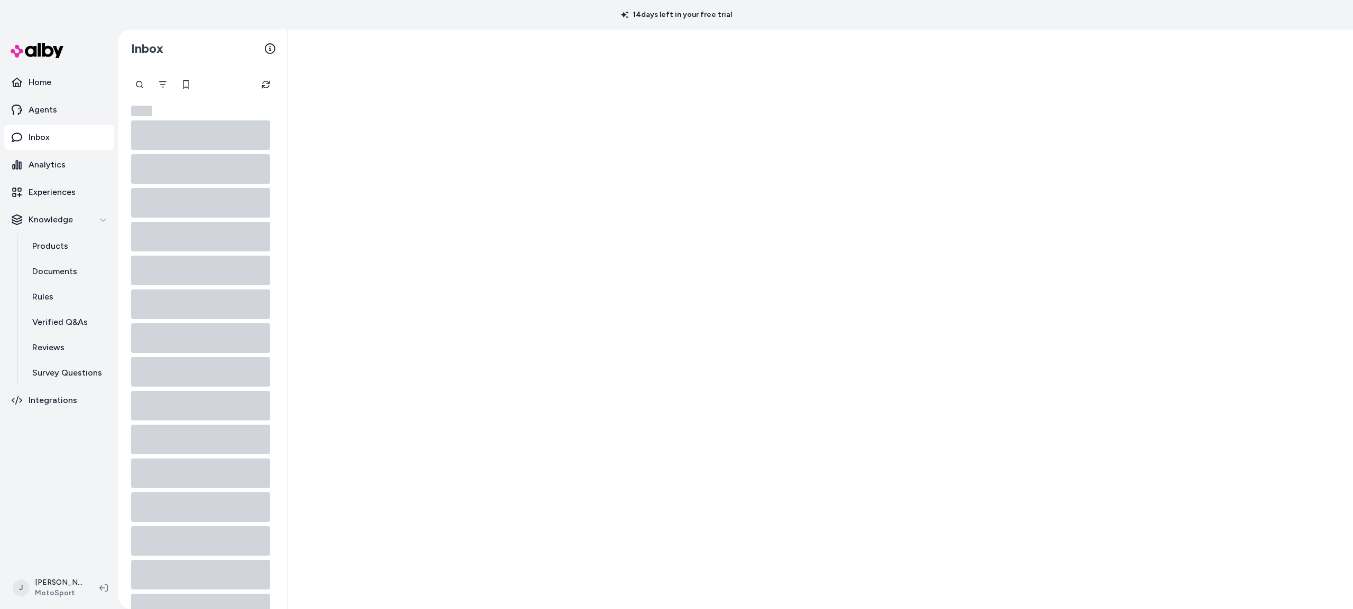  I want to click on a: Documents, so click(68, 272).